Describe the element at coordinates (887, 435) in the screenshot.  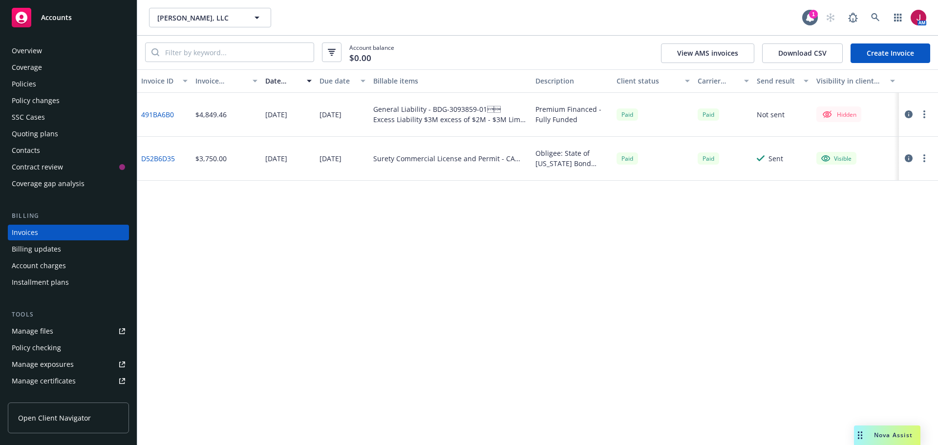
I see `button: Nova Assist` at that location.